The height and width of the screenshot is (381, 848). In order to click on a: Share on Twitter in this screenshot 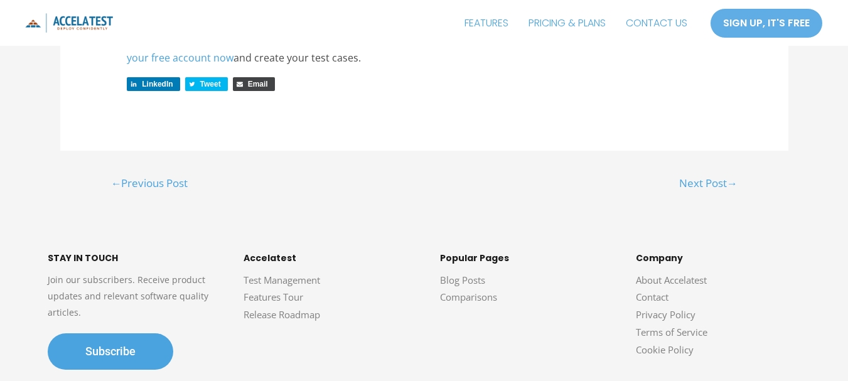, I will do `click(206, 84)`.